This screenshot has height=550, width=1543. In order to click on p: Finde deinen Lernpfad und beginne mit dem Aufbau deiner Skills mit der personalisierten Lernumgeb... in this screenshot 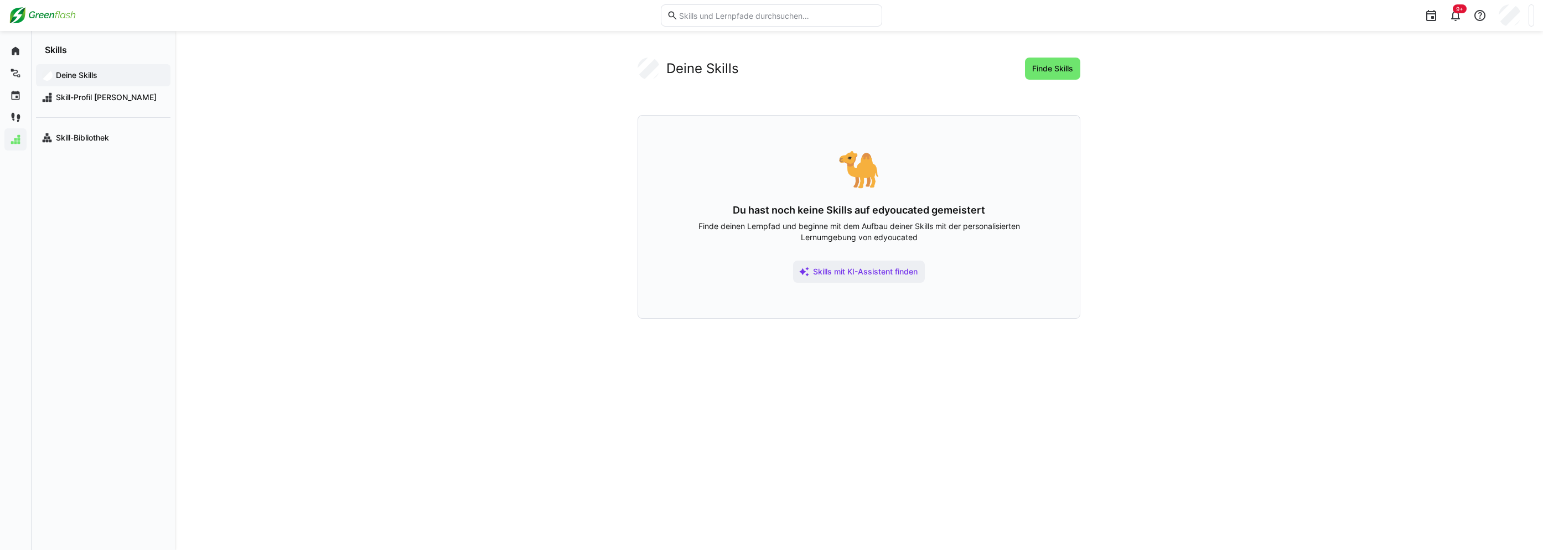, I will do `click(859, 232)`.